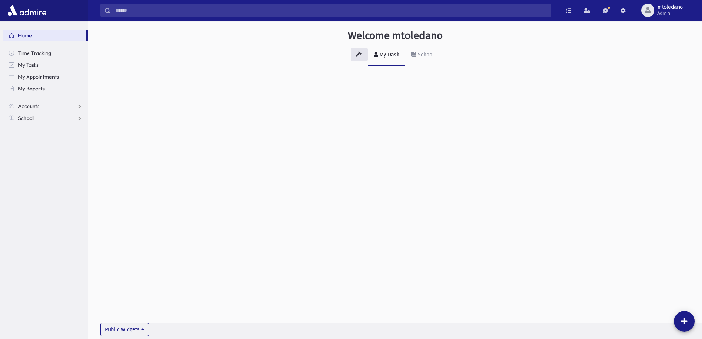 The width and height of the screenshot is (702, 339). What do you see at coordinates (45, 53) in the screenshot?
I see `a: Time Tracking` at bounding box center [45, 53].